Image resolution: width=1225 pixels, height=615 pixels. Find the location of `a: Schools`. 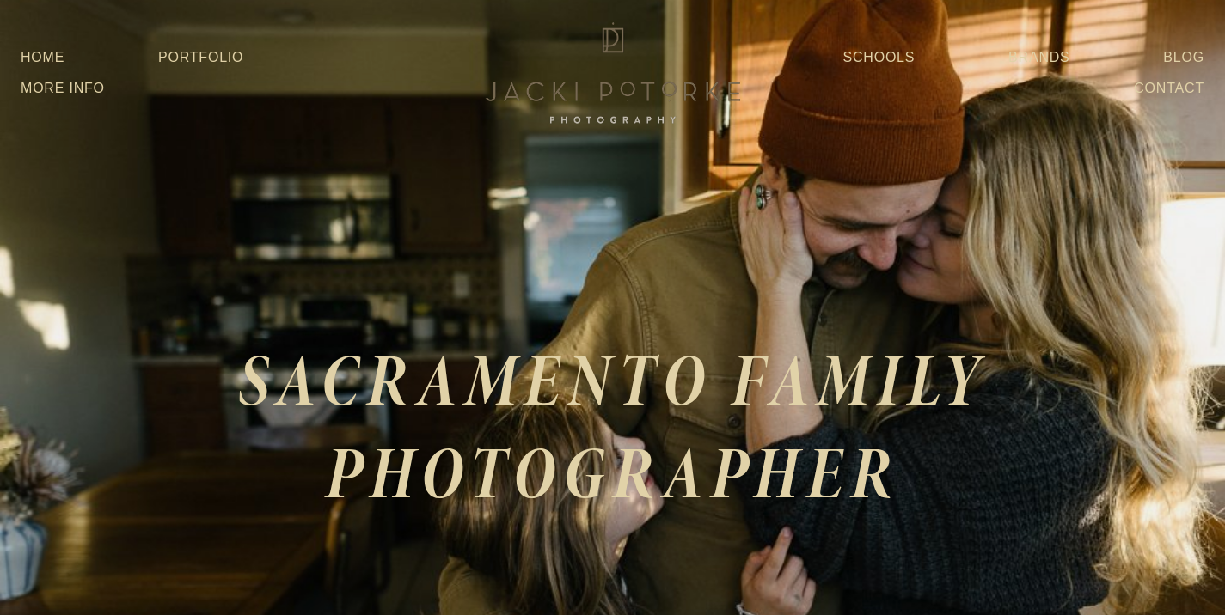

a: Schools is located at coordinates (879, 58).